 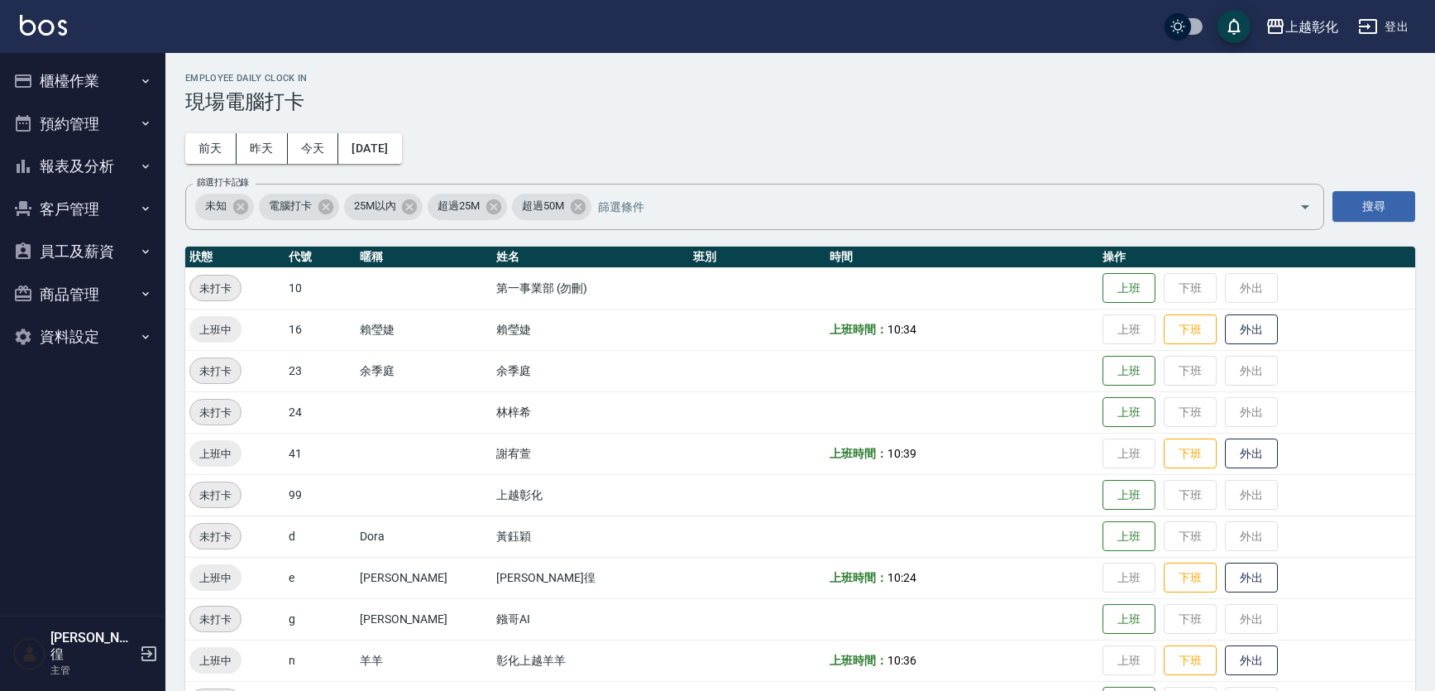 I want to click on button: 上越彰化, so click(x=1302, y=26).